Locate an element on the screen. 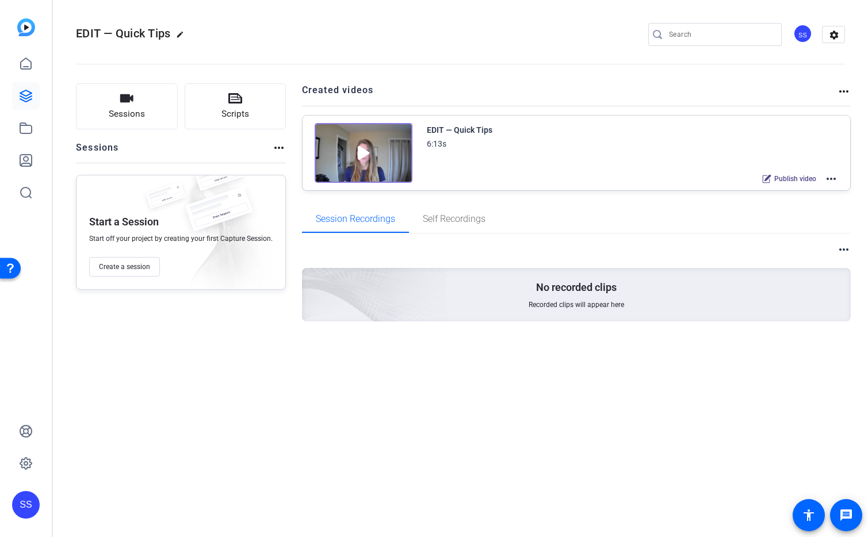 This screenshot has height=537, width=868. p: Start a Session is located at coordinates (124, 222).